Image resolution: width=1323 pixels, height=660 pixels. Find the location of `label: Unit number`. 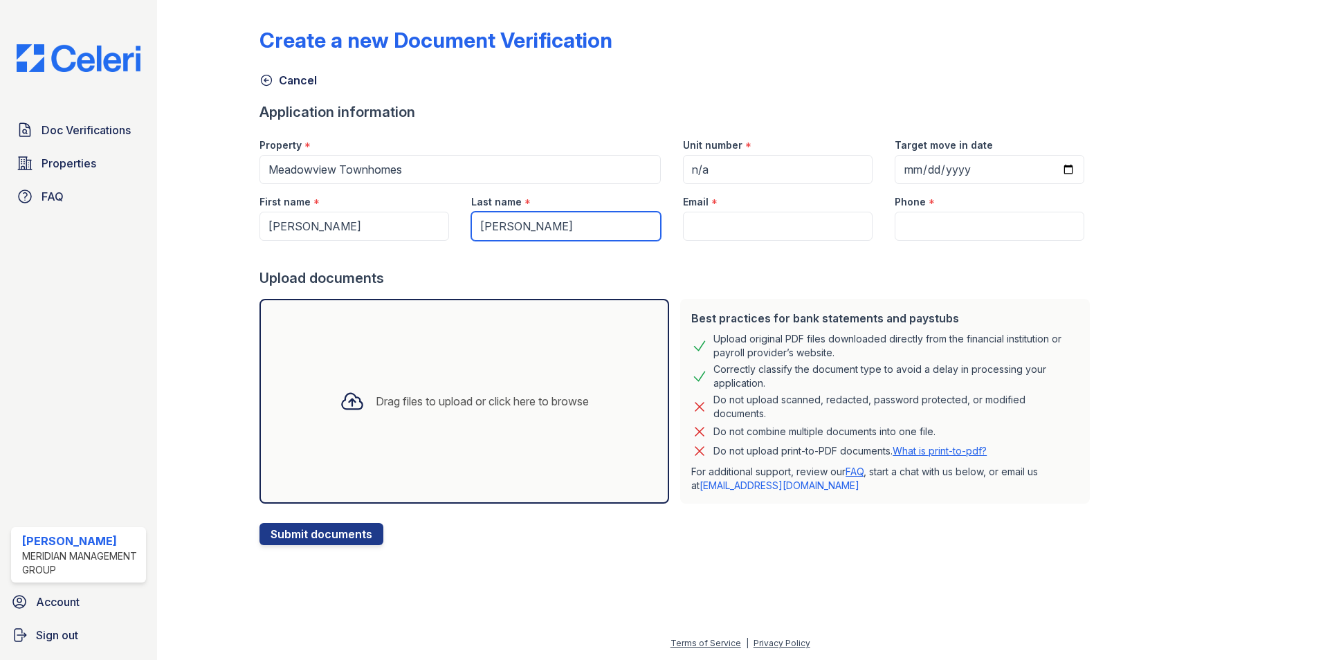

label: Unit number is located at coordinates (712, 145).